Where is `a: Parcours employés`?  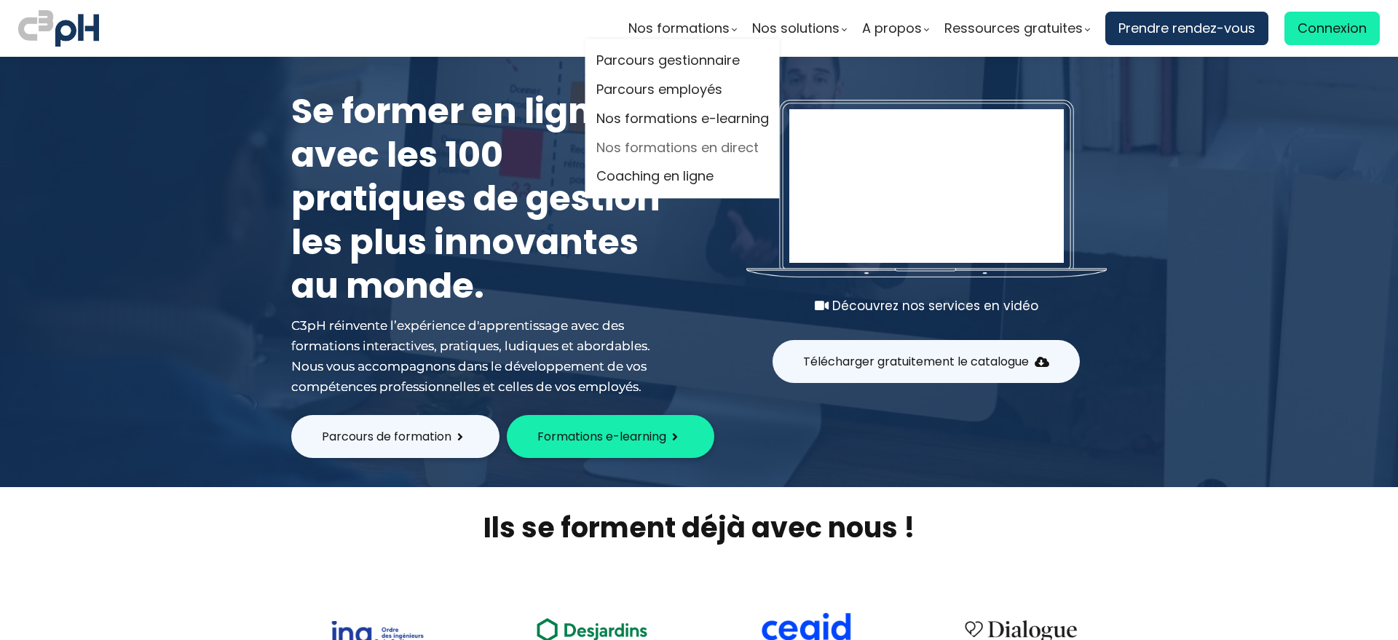
a: Parcours employés is located at coordinates (682, 90).